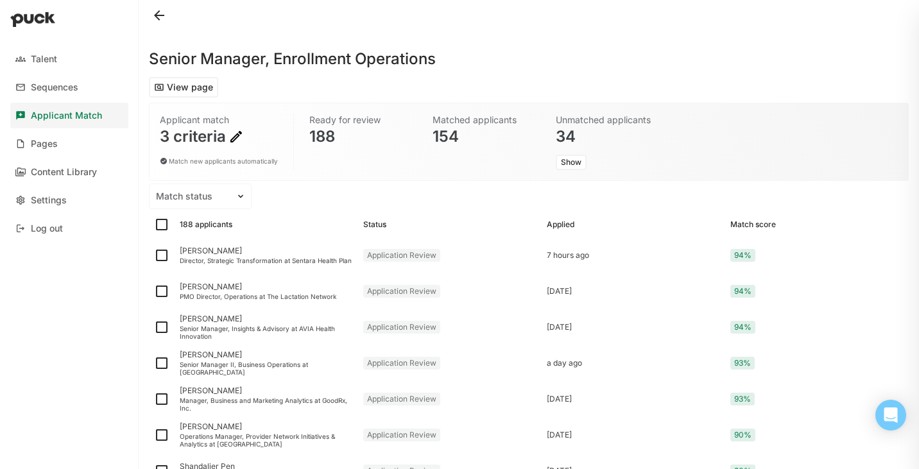 Image resolution: width=919 pixels, height=469 pixels. Describe the element at coordinates (219, 137) in the screenshot. I see `div: 3 criteria` at that location.